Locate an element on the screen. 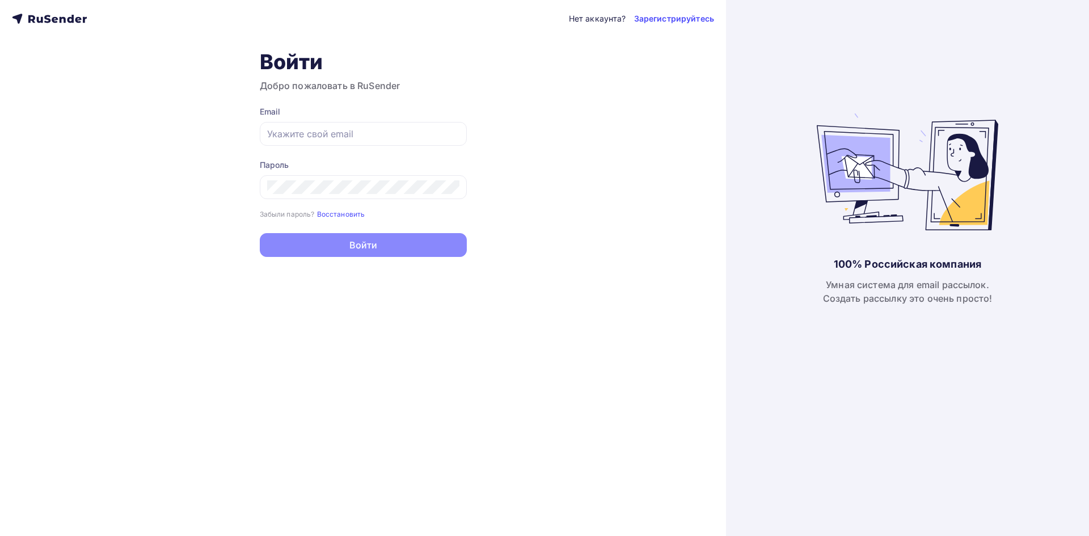 This screenshot has height=536, width=1089. a: Восстановить is located at coordinates (341, 213).